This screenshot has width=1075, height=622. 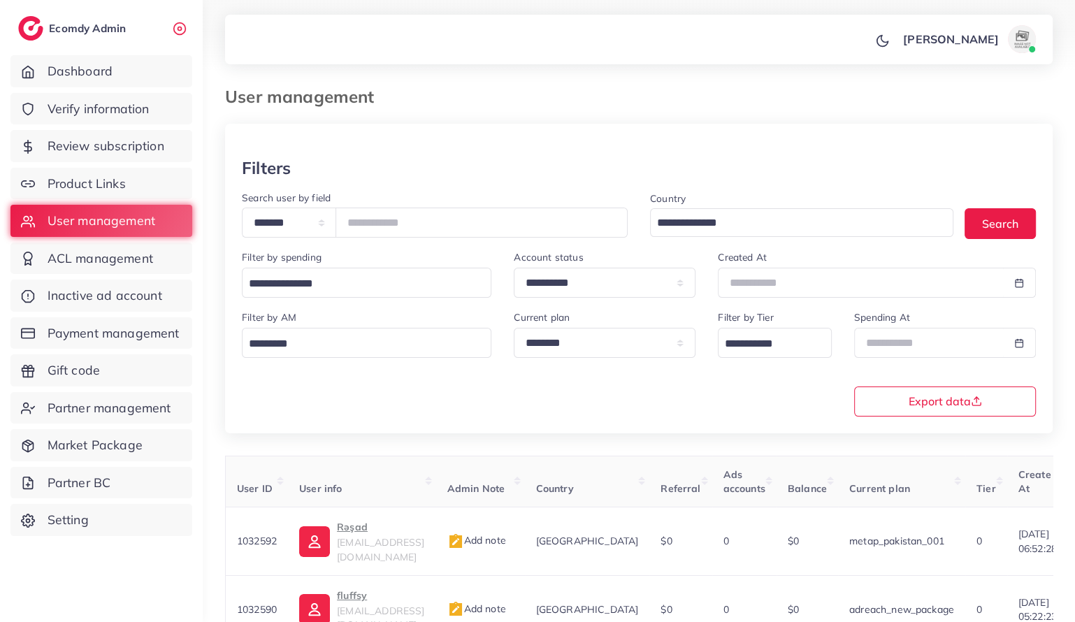 What do you see at coordinates (476, 488) in the screenshot?
I see `span: Admin Note` at bounding box center [476, 488].